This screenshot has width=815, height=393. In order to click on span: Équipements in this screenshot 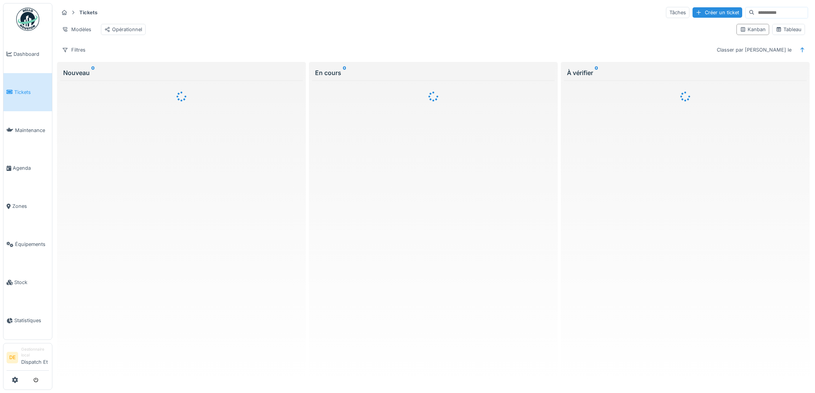, I will do `click(32, 244)`.